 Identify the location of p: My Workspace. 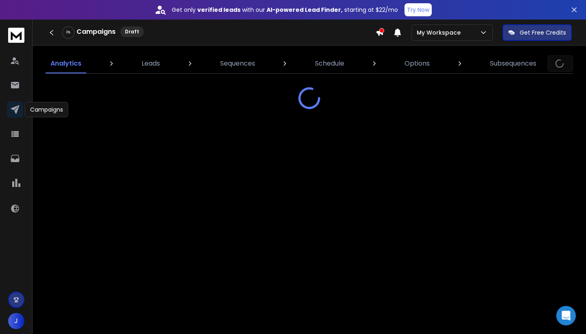
(441, 33).